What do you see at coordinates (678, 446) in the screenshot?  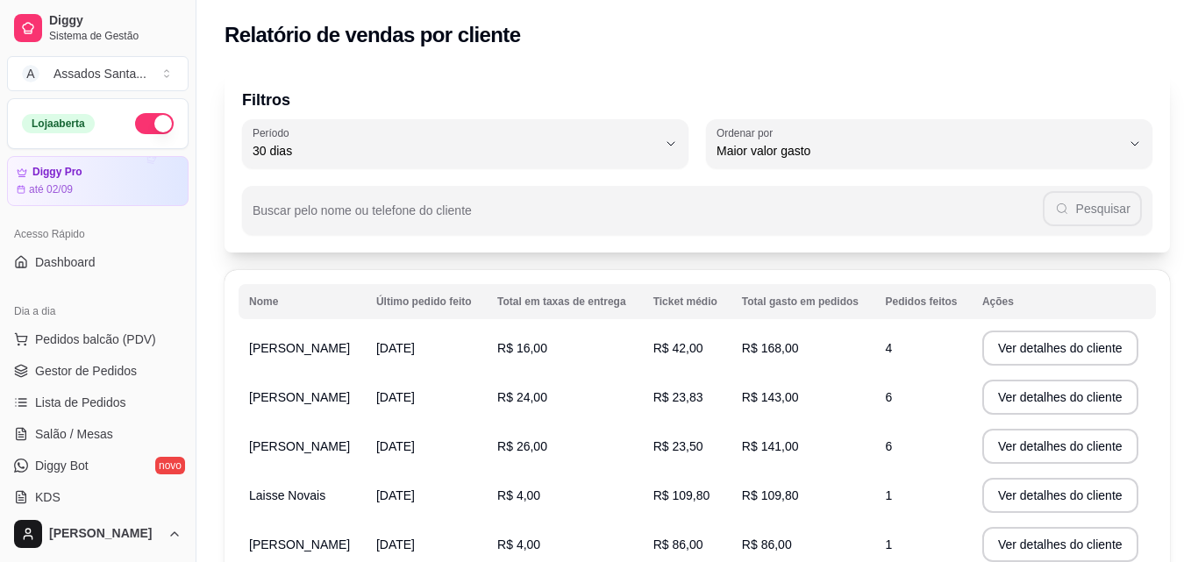 I see `span: R$ 23,50` at bounding box center [678, 446].